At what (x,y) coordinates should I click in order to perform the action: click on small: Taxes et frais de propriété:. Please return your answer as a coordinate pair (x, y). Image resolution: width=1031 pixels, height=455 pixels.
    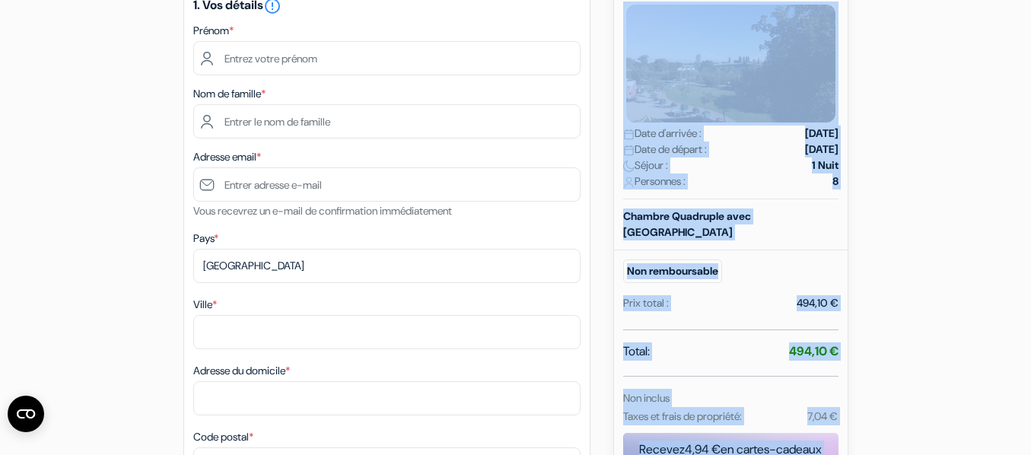
    Looking at the image, I should click on (682, 416).